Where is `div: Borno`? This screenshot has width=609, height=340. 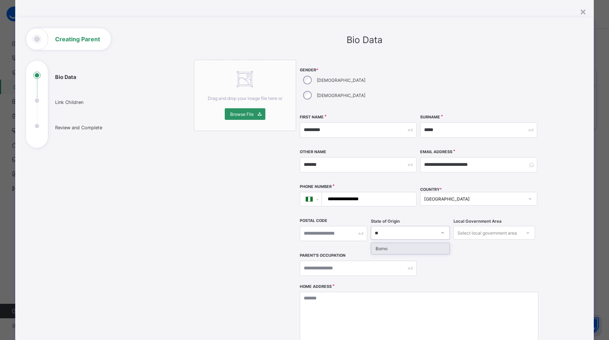 div: Borno is located at coordinates (410, 248).